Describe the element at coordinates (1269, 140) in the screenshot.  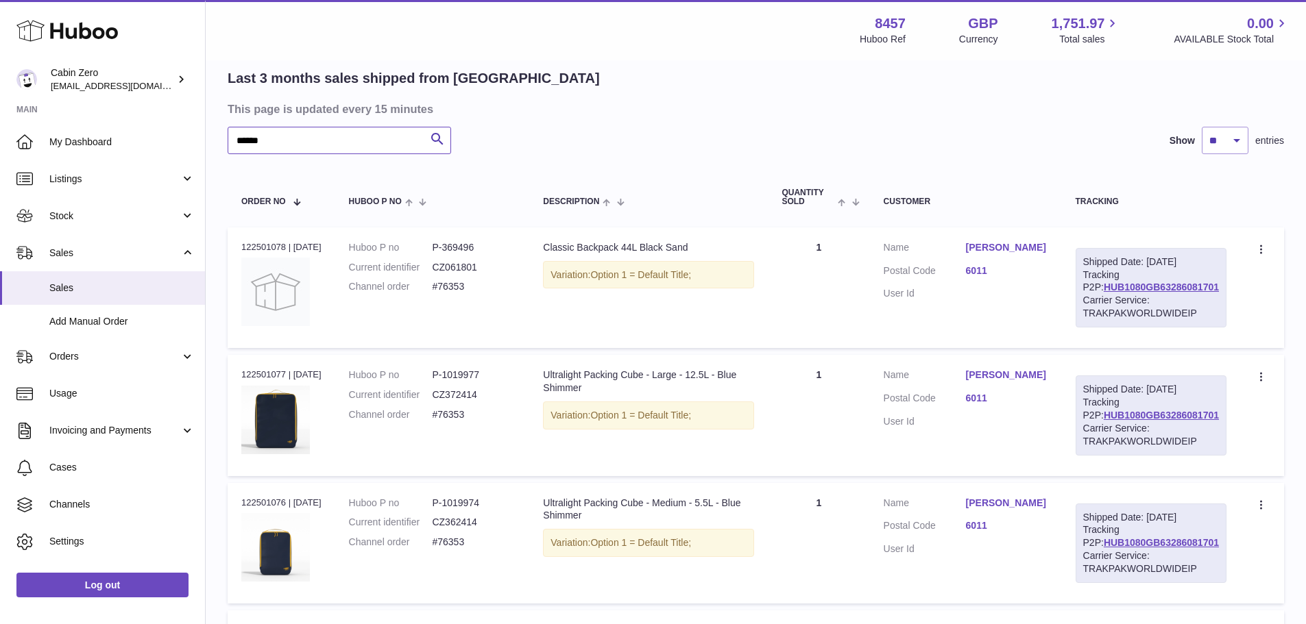
I see `span: entries` at that location.